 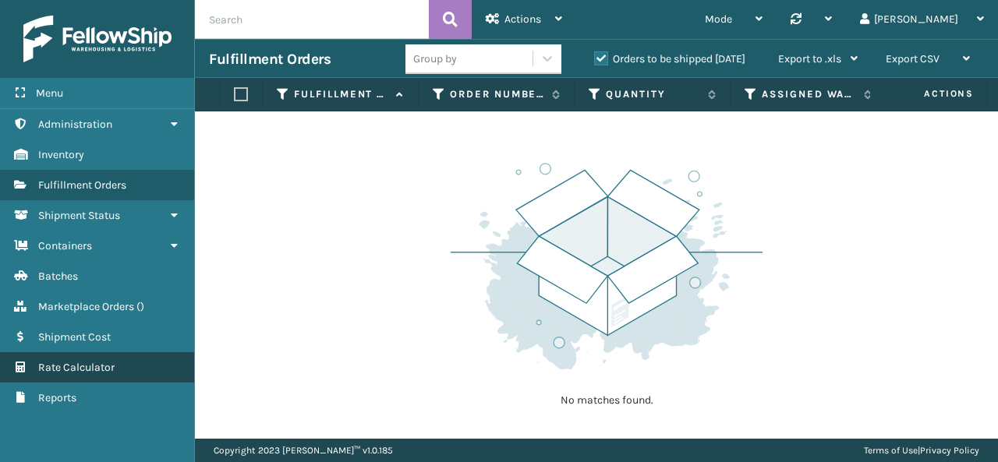 I want to click on span: Mode, so click(x=718, y=19).